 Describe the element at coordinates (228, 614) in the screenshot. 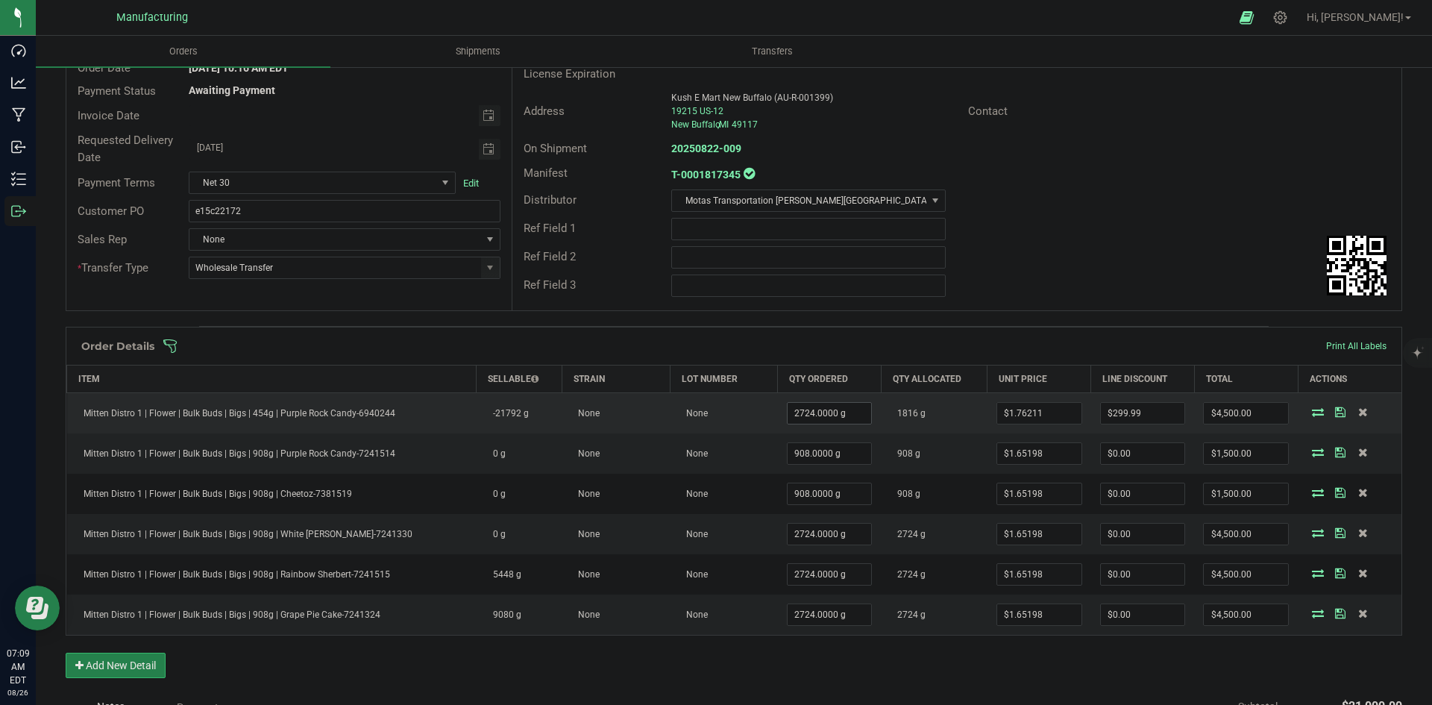

I see `span: Mitten Distro 1 | Flower | Bulk Buds | Bigs | 908g | Grape Pie Cake-7241324` at that location.